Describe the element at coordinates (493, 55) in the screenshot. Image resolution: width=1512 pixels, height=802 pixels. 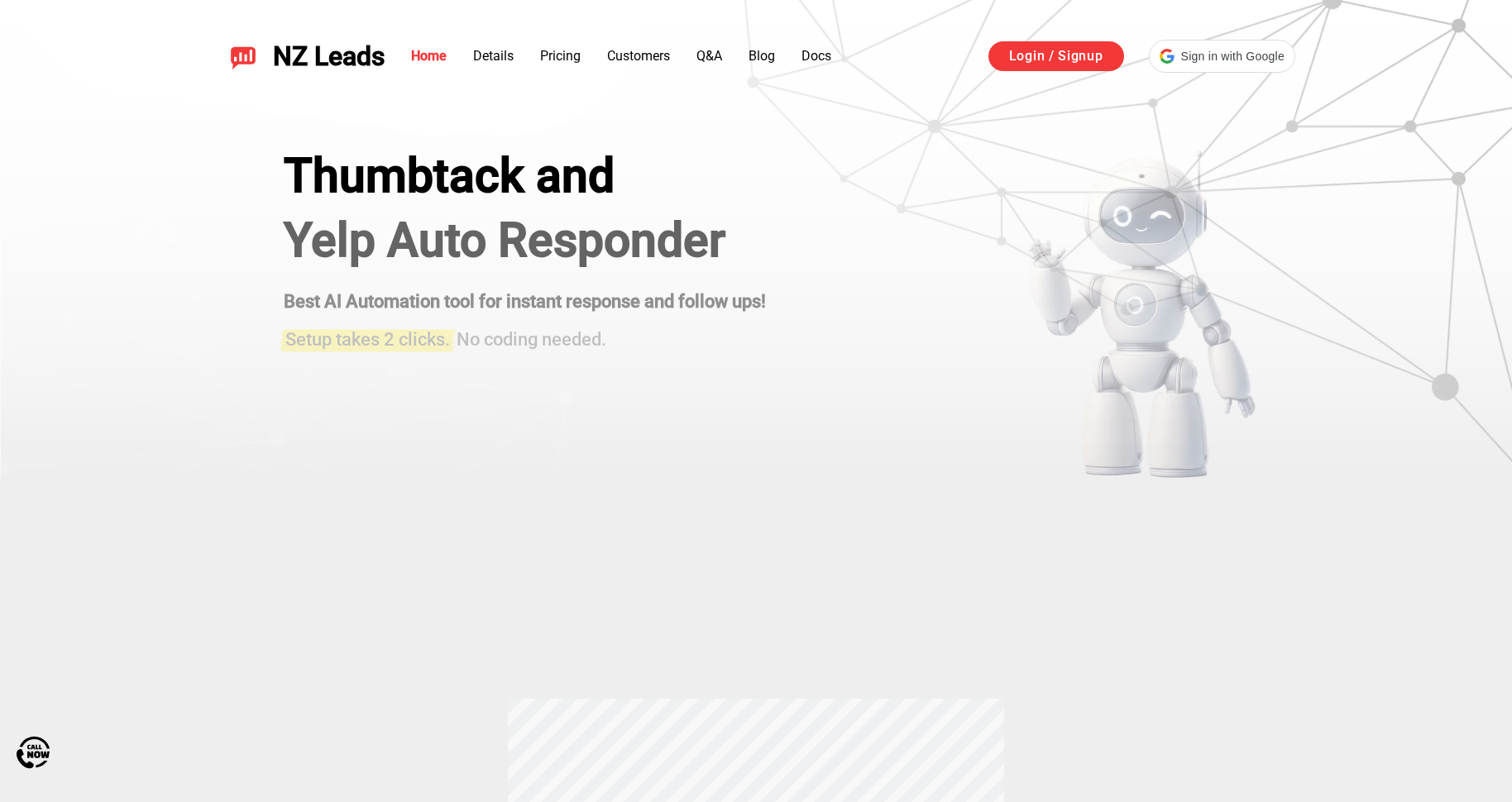
I see `a: Details` at that location.